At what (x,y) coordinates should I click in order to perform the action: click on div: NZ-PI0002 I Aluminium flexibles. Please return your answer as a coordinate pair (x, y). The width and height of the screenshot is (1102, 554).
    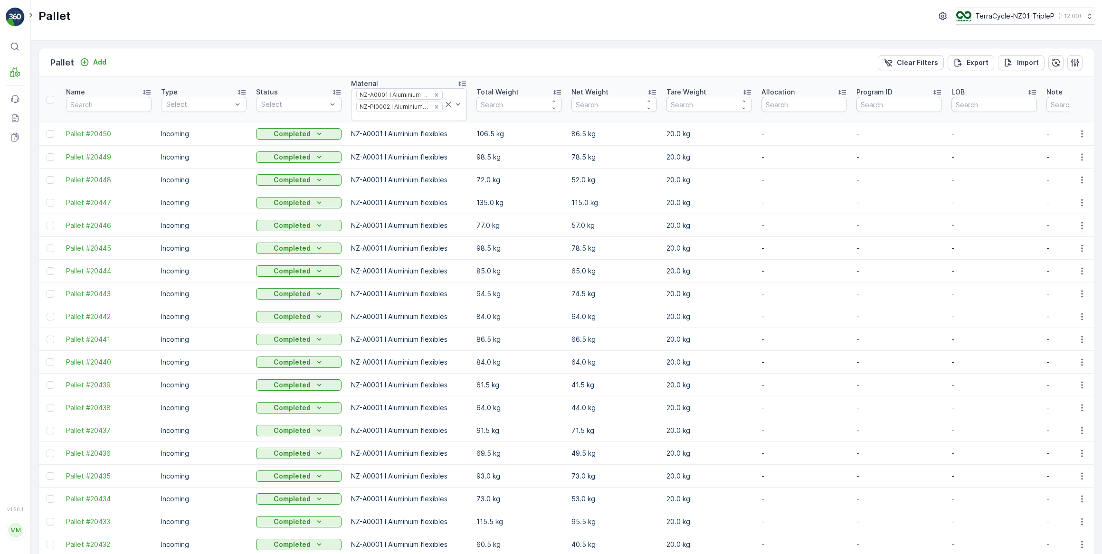
    Looking at the image, I should click on (393, 106).